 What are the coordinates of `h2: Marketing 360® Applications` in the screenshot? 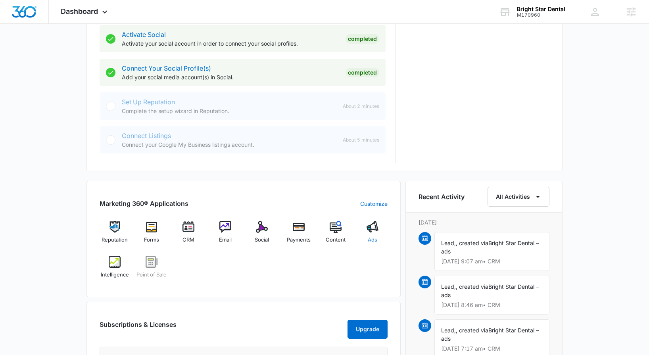 It's located at (144, 203).